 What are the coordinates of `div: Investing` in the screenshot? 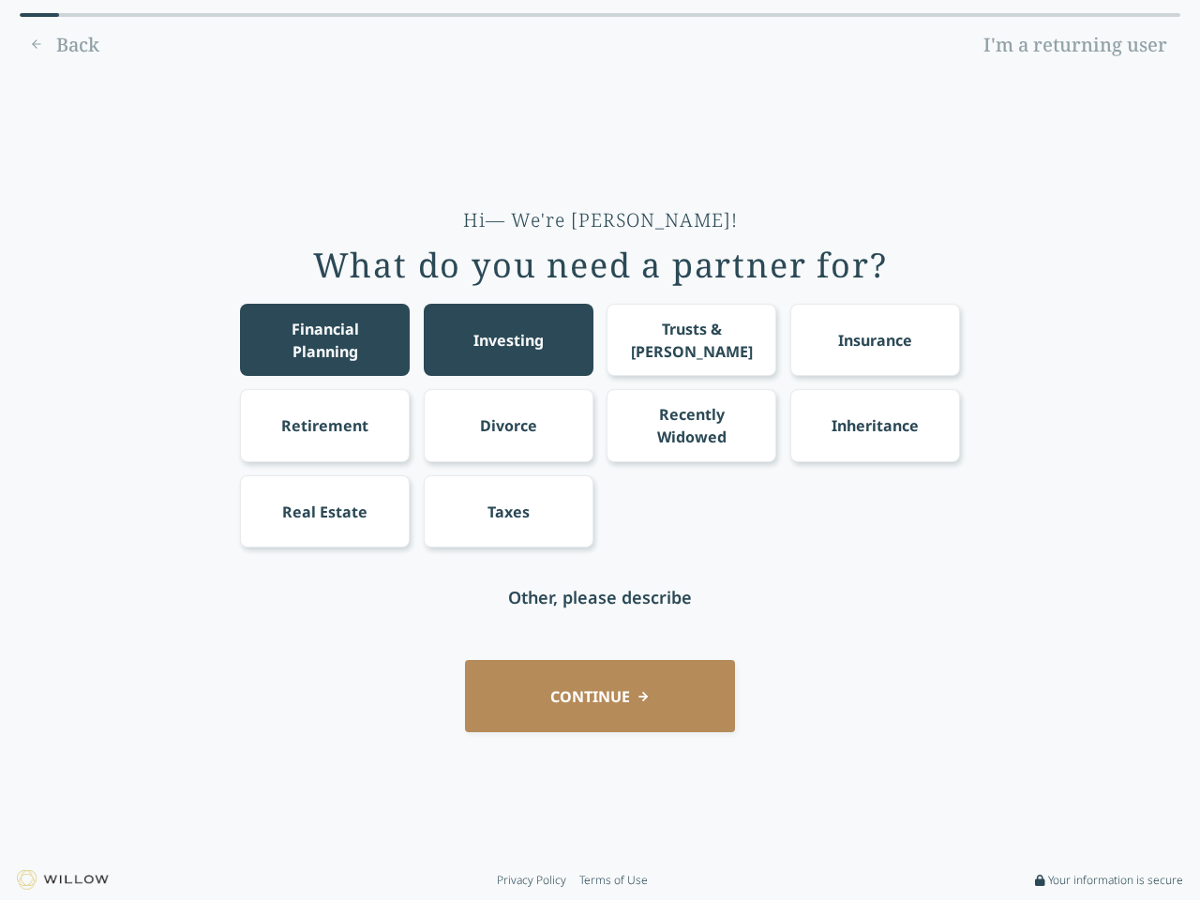 It's located at (508, 340).